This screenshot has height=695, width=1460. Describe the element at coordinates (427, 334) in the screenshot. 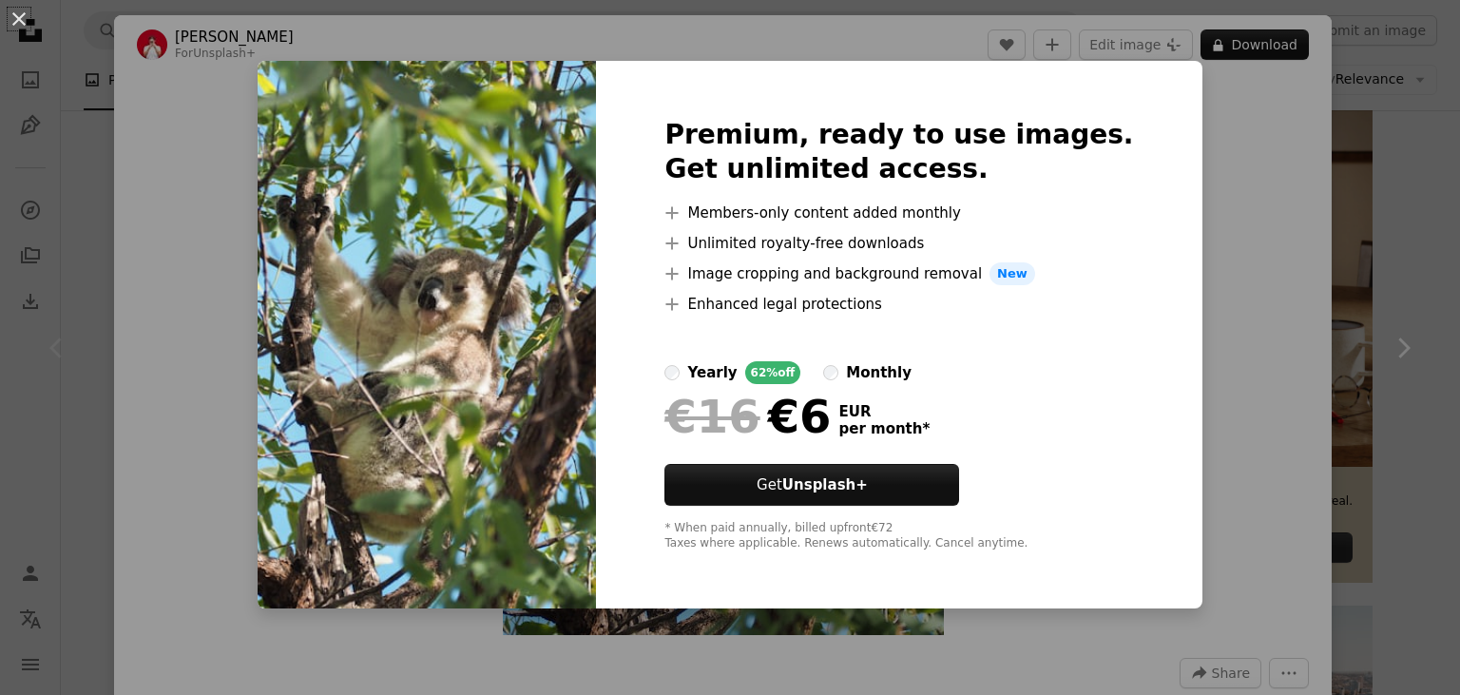

I see `img: premium_photo-1666983888610-2362b2433009` at that location.